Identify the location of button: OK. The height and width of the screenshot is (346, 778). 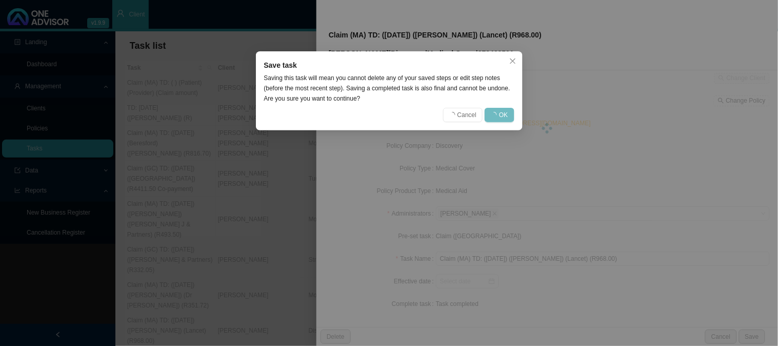
(499, 115).